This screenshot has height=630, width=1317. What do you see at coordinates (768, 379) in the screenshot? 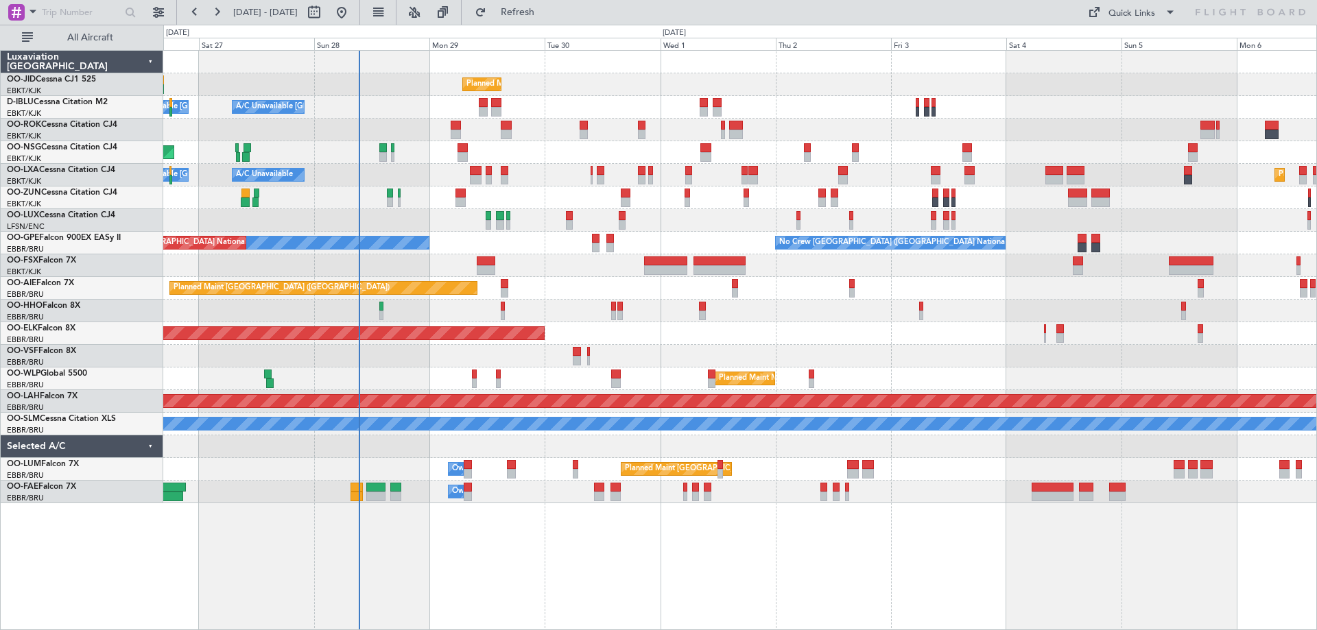
I see `div: Planned Maint Milan (Linate)` at bounding box center [768, 379].